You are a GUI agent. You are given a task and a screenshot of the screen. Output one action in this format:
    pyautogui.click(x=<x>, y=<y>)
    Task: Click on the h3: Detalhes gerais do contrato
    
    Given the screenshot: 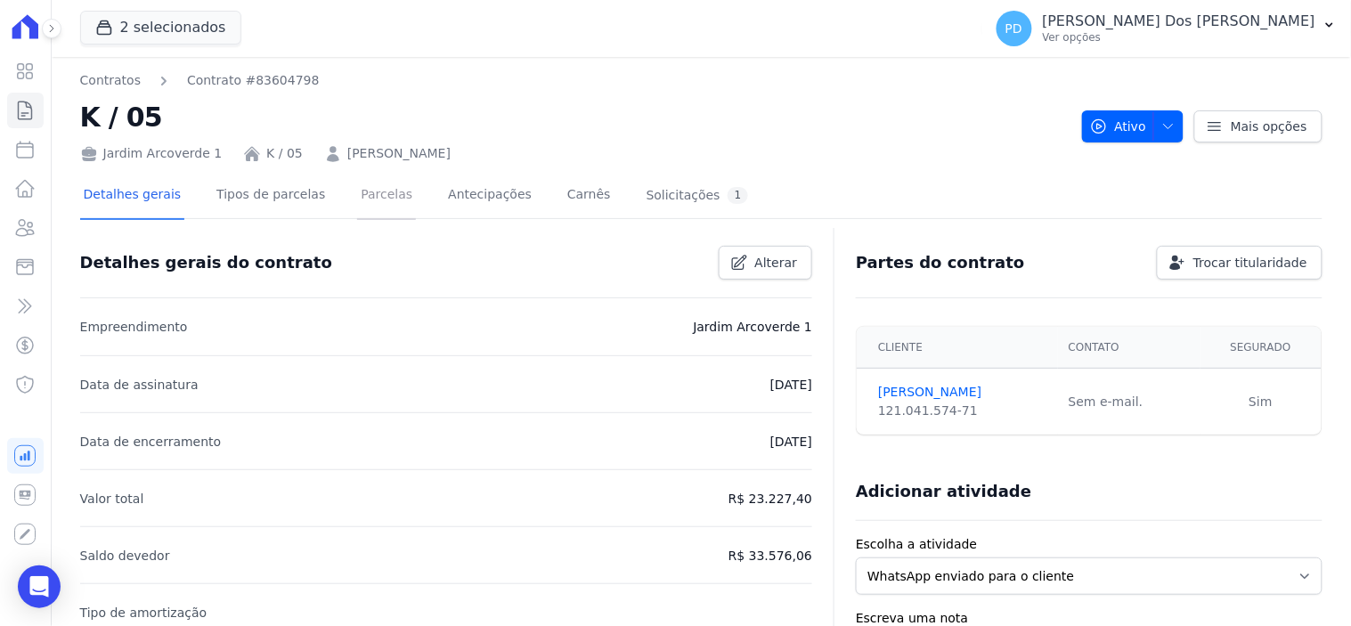 What is the action you would take?
    pyautogui.click(x=206, y=263)
    